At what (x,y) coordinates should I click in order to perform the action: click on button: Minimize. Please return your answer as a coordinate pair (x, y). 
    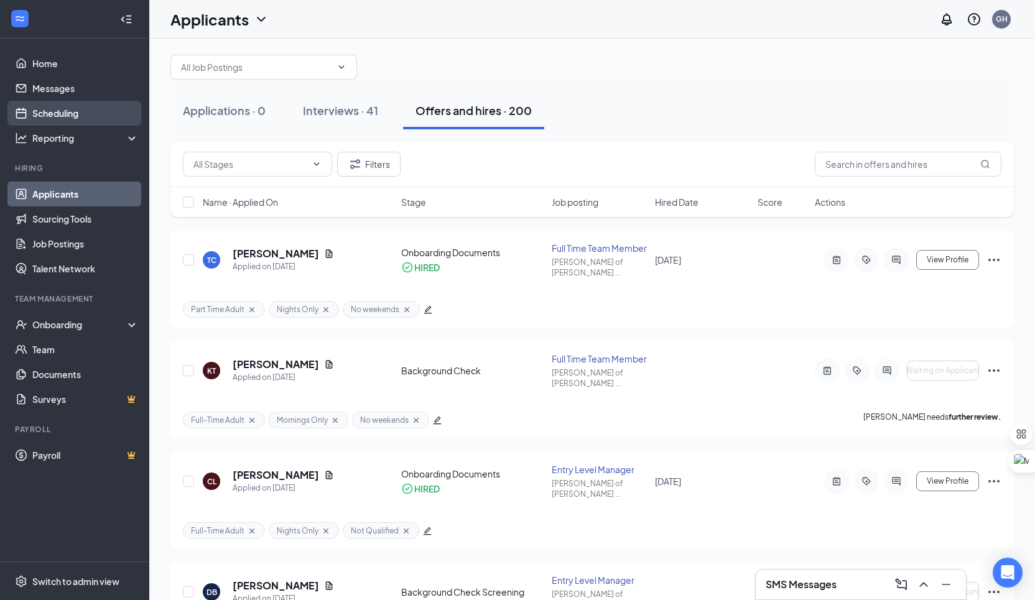
    Looking at the image, I should click on (946, 585).